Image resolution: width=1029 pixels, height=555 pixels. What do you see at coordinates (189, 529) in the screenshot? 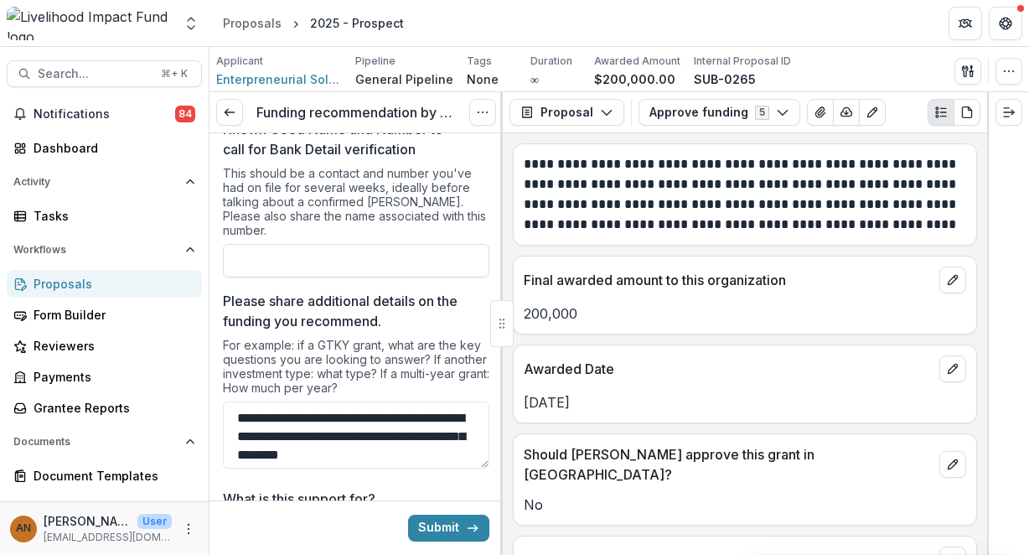
I see `button: More` at bounding box center [189, 529].